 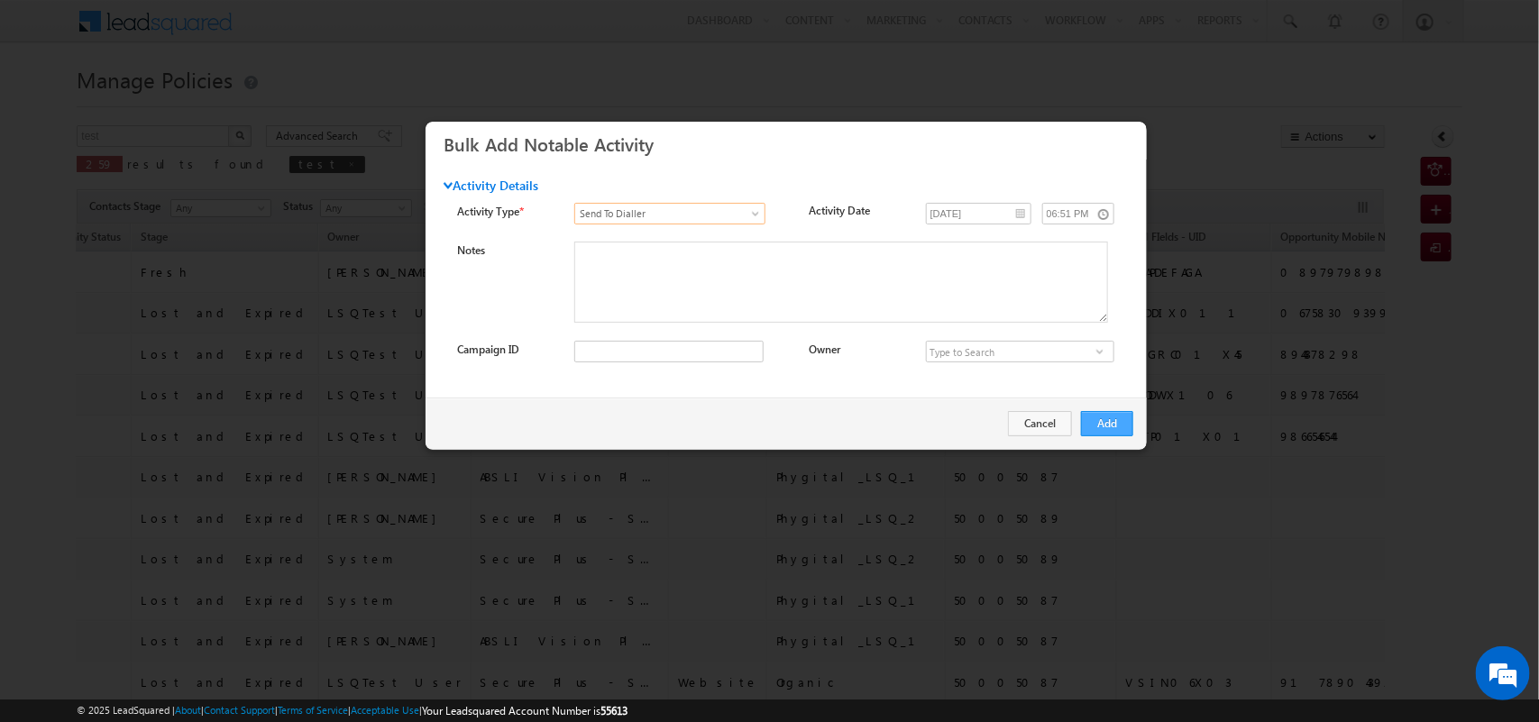 I want to click on div: Chat with us now, so click(x=198, y=106).